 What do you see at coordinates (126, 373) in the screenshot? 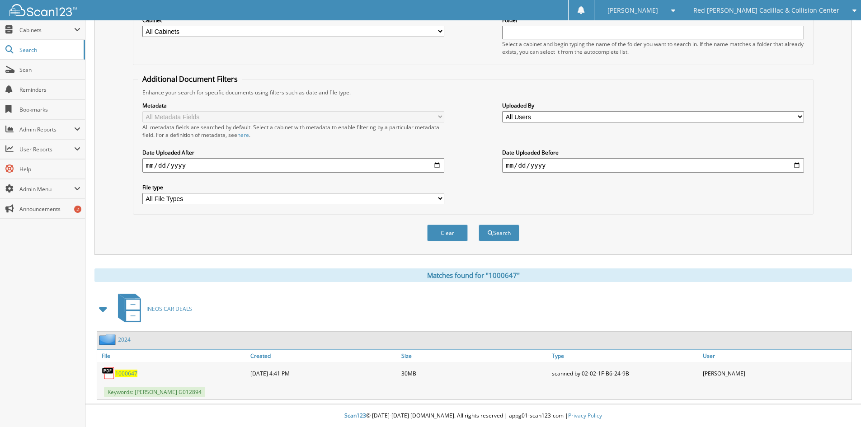
I see `span: 1000647` at bounding box center [126, 373].